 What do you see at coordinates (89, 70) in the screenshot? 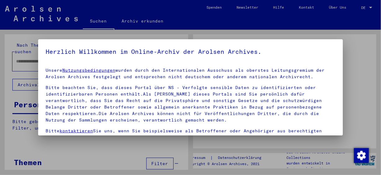
I see `a: Nutzungsbedingungen` at bounding box center [89, 70].